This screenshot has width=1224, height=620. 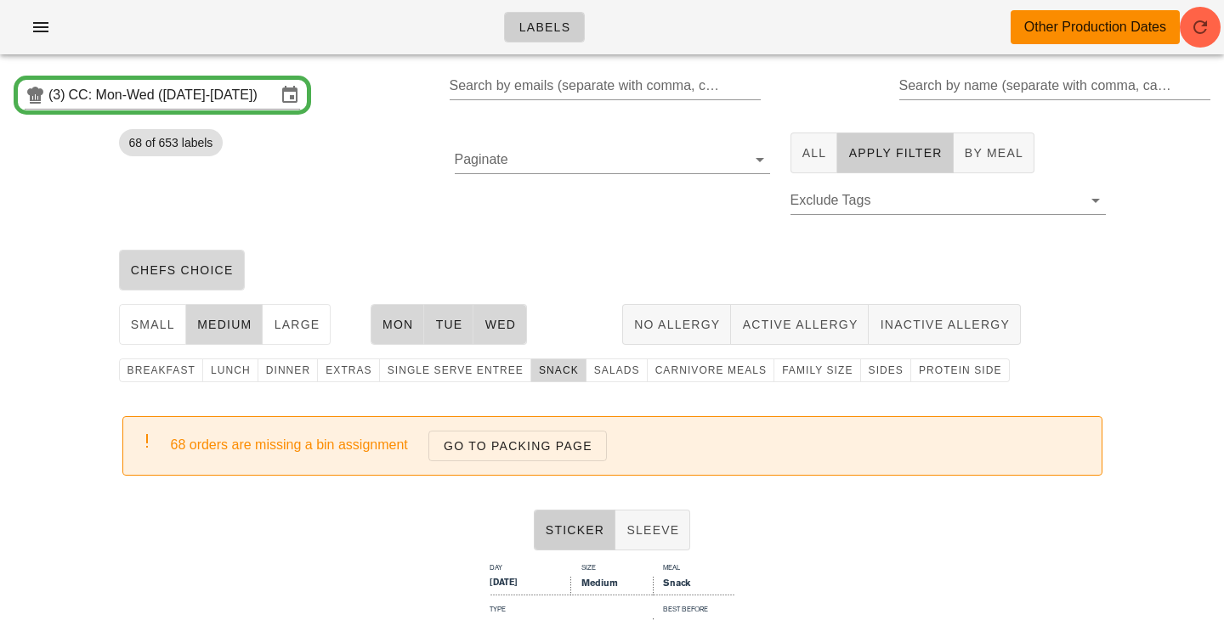 I want to click on span: single serve entree, so click(x=455, y=371).